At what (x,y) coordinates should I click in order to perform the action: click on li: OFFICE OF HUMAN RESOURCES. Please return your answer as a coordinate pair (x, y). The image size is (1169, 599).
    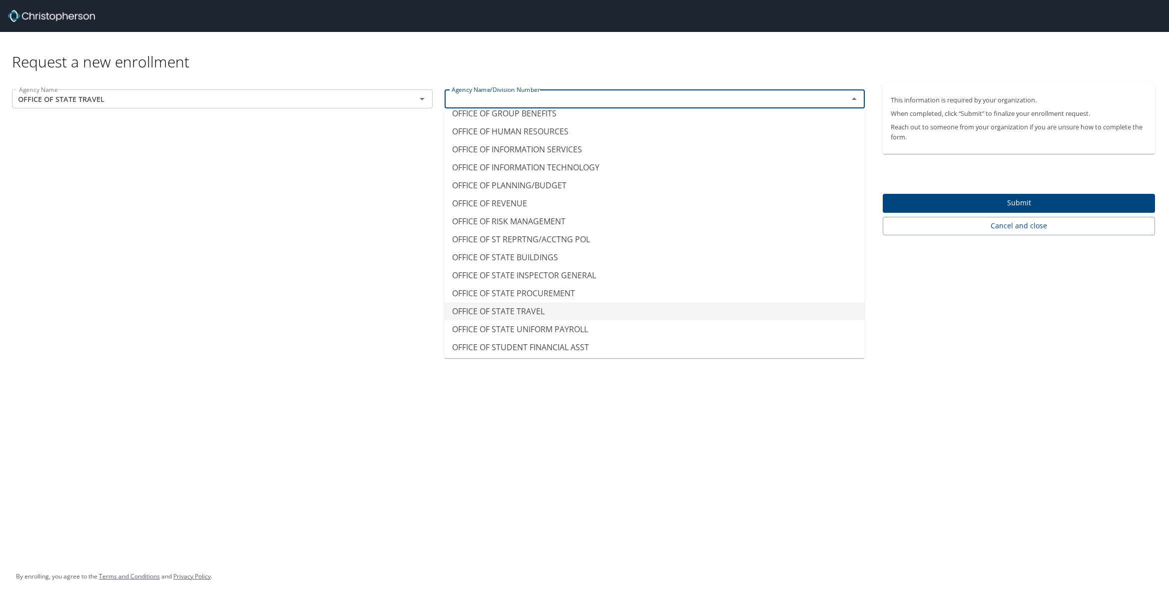
    Looking at the image, I should click on (654, 131).